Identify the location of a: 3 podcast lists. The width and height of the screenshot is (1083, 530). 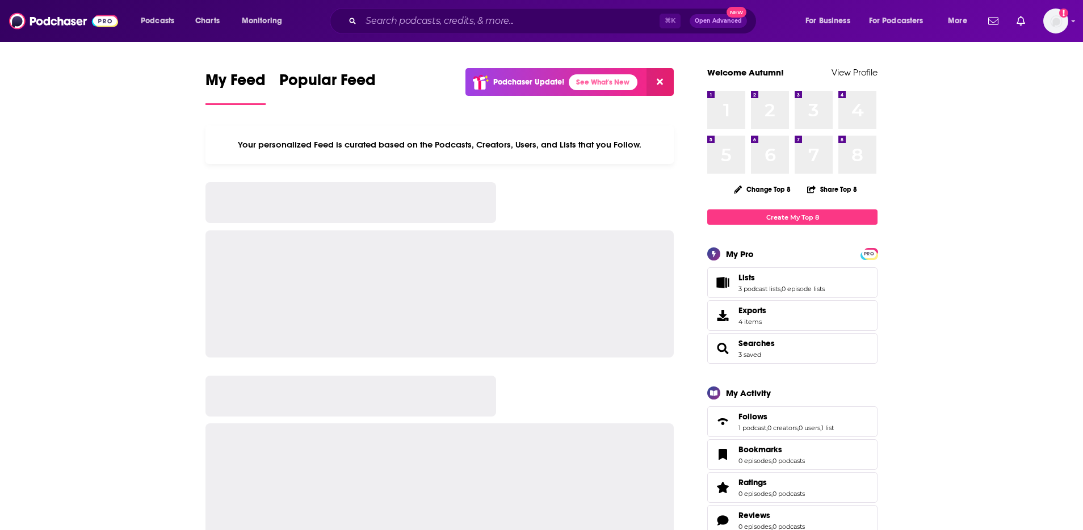
(759, 289).